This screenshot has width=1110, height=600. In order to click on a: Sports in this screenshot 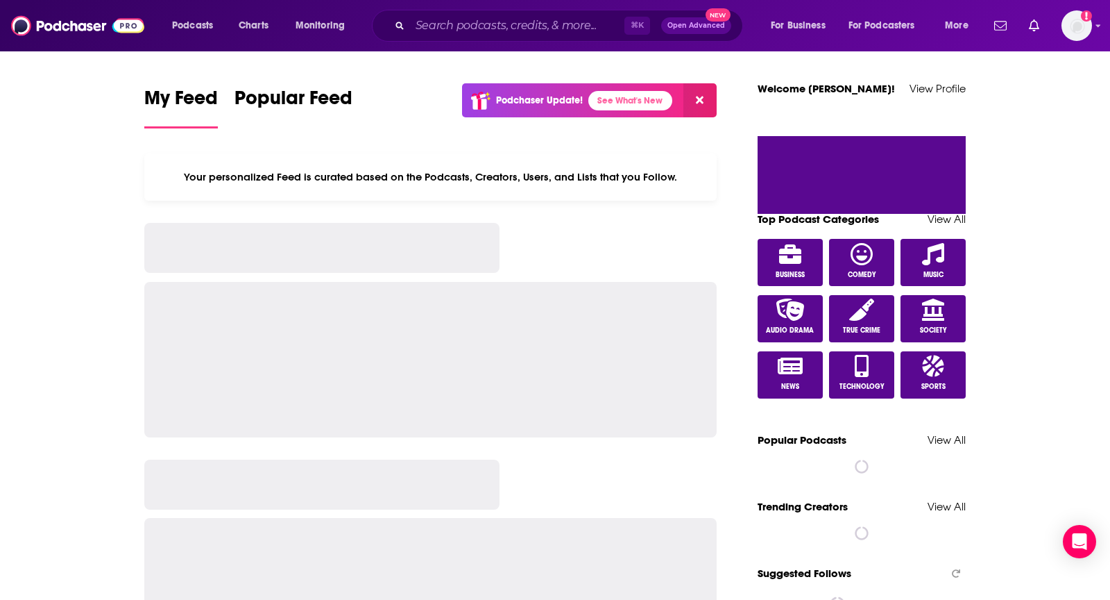, I will do `click(933, 375)`.